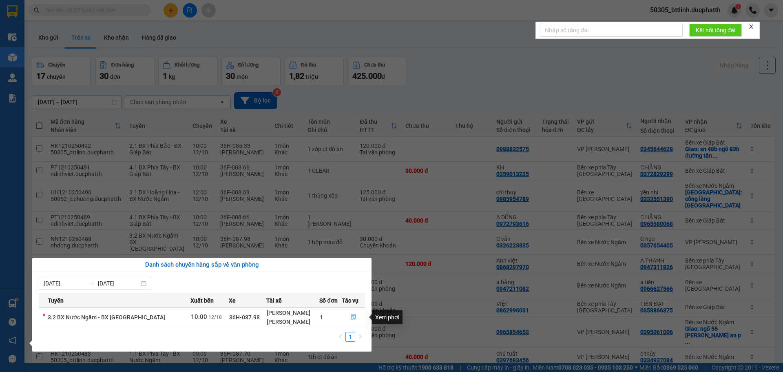 The image size is (783, 372). I want to click on strong: PHIẾU GỬI HÀNG, so click(56, 39).